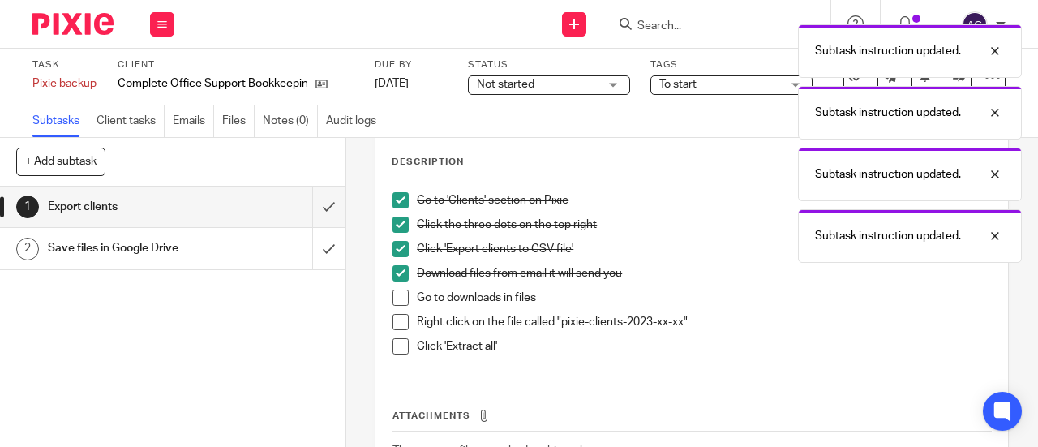 The image size is (1038, 447). Describe the element at coordinates (73, 24) in the screenshot. I see `img: Pixie` at that location.